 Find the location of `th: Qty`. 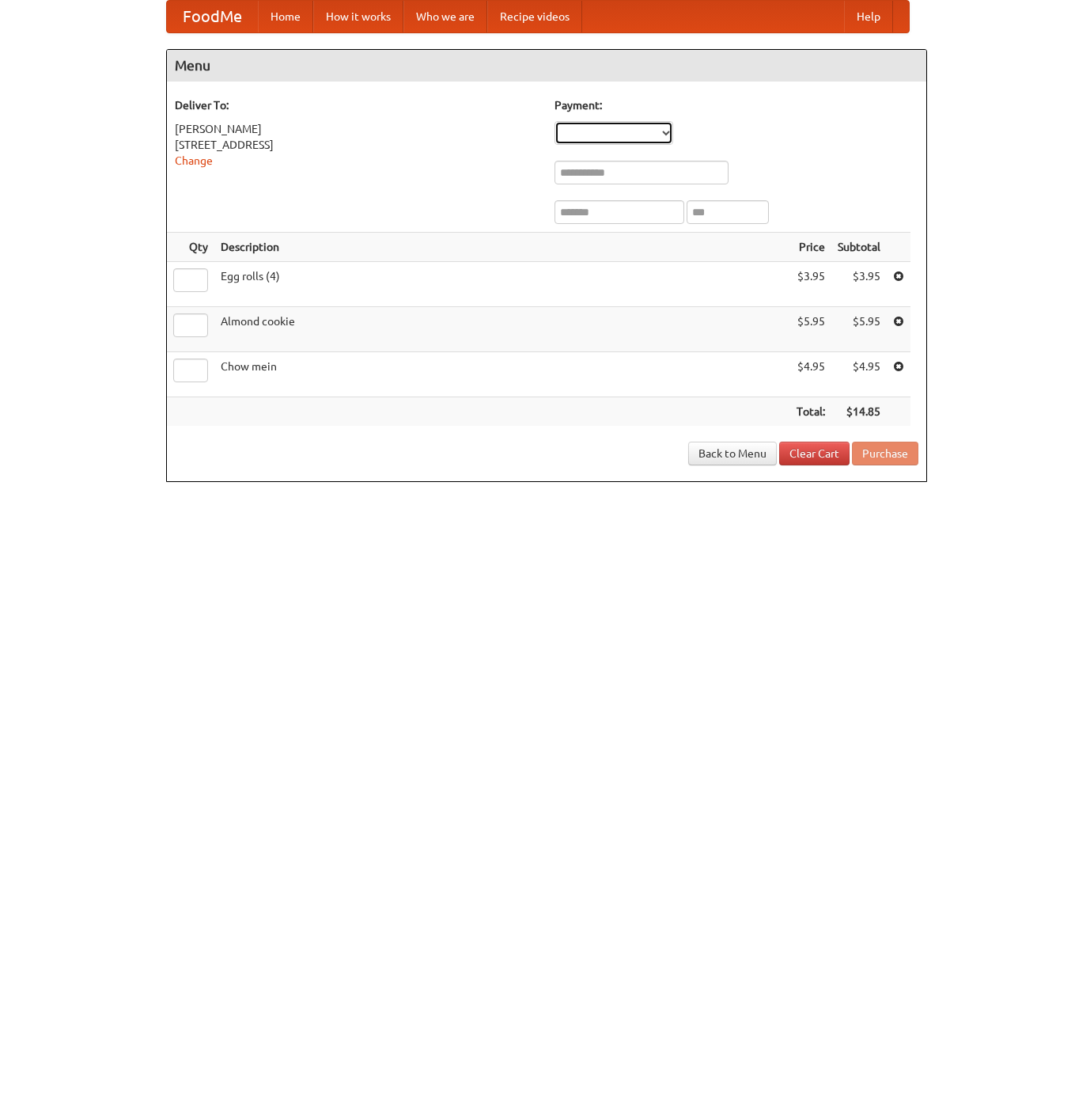

th: Qty is located at coordinates (191, 247).